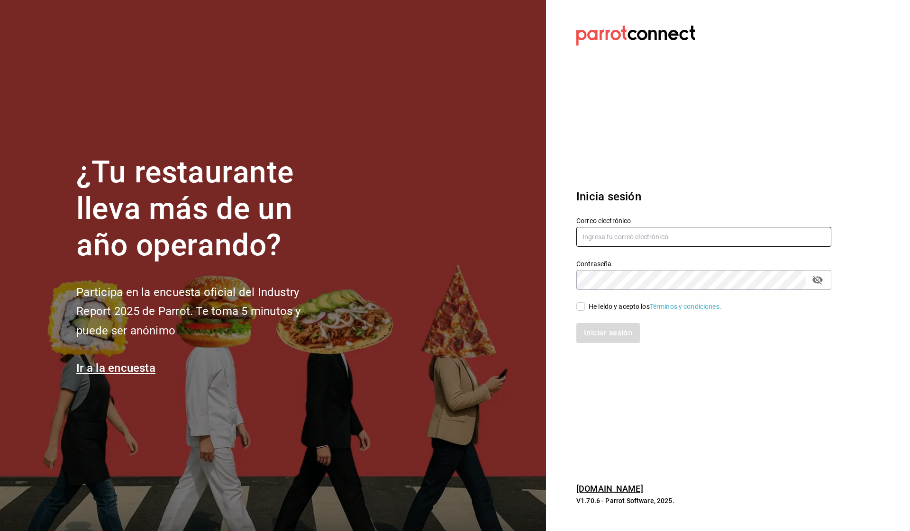  What do you see at coordinates (204, 312) in the screenshot?
I see `h2: Participa en la encuesta oficial del Industry Report 2025 de Parrot. Te toma 5 minutos y puede se...` at bounding box center [204, 312].